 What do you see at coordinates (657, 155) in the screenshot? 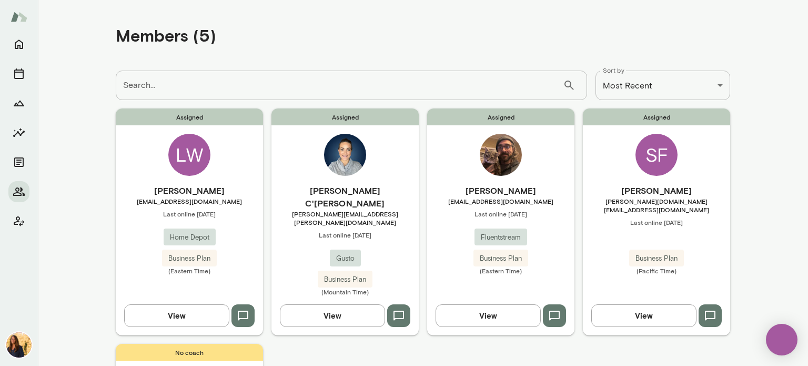
I see `div: SF` at bounding box center [657, 155].